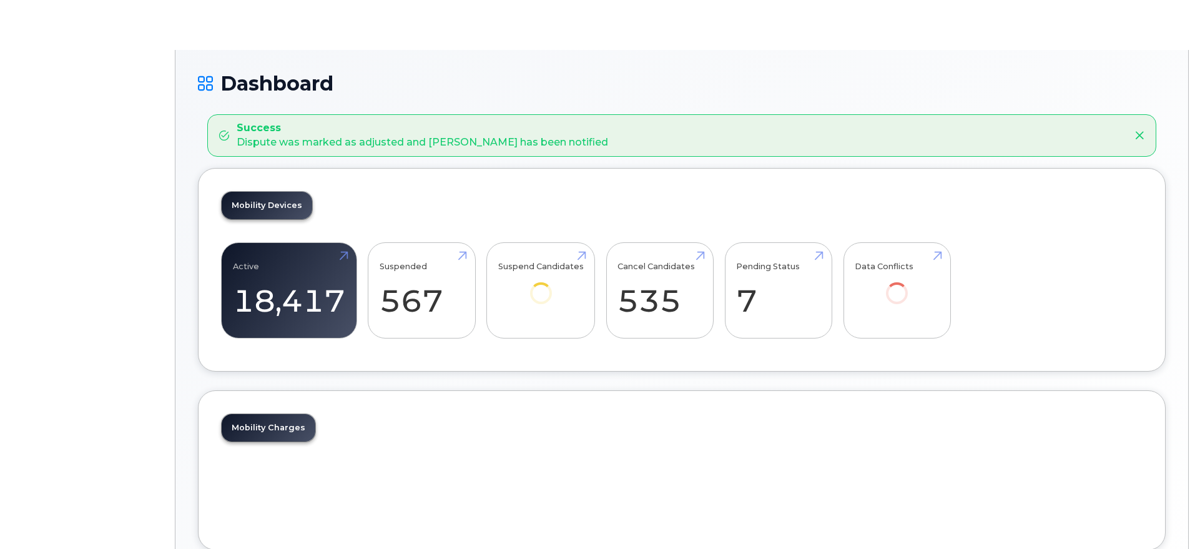 The width and height of the screenshot is (1195, 549). Describe the element at coordinates (659, 290) in the screenshot. I see `a: Cancel Candidates 535` at that location.